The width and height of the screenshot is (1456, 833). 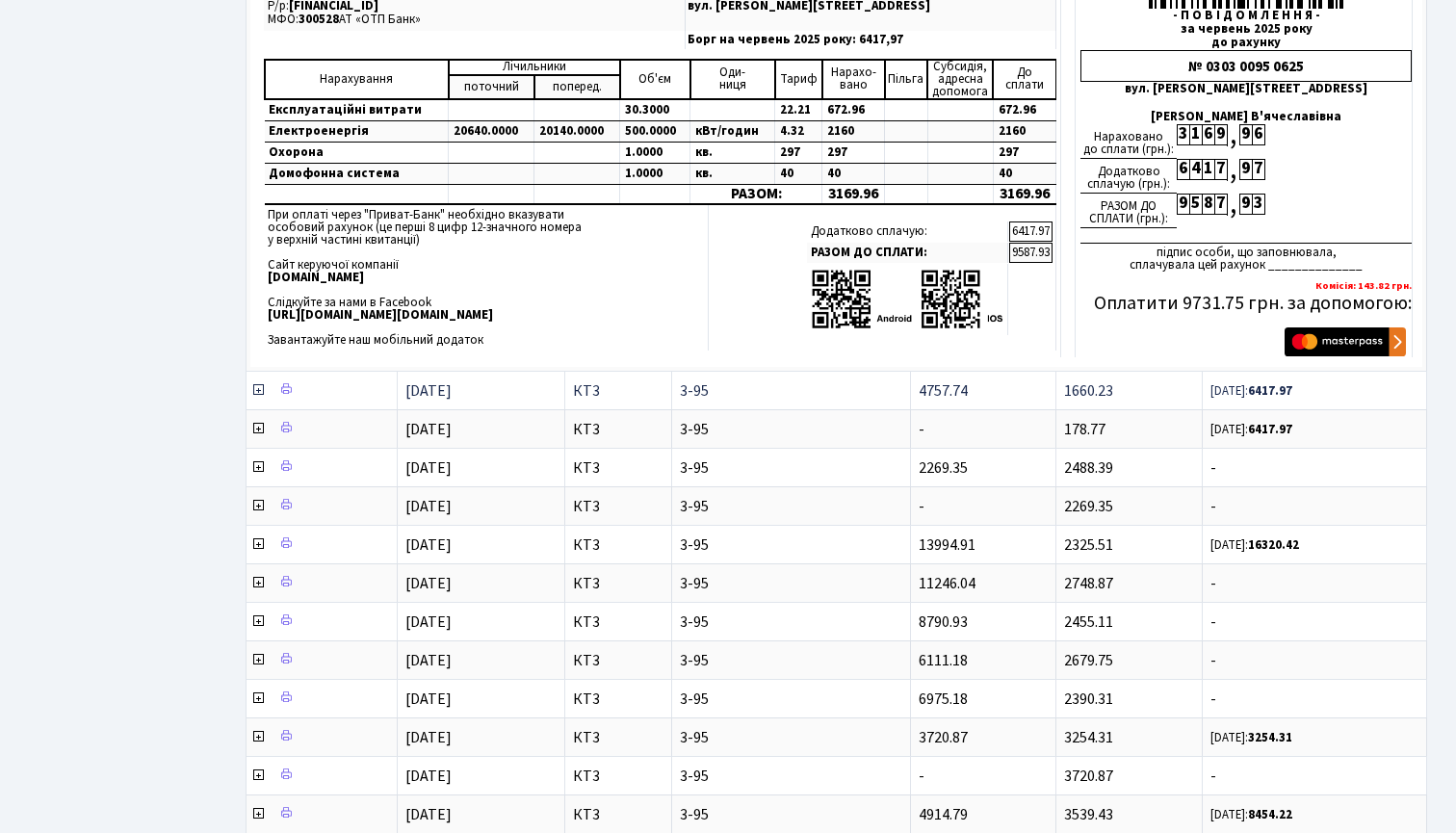 I want to click on td: Нарахування, so click(x=356, y=79).